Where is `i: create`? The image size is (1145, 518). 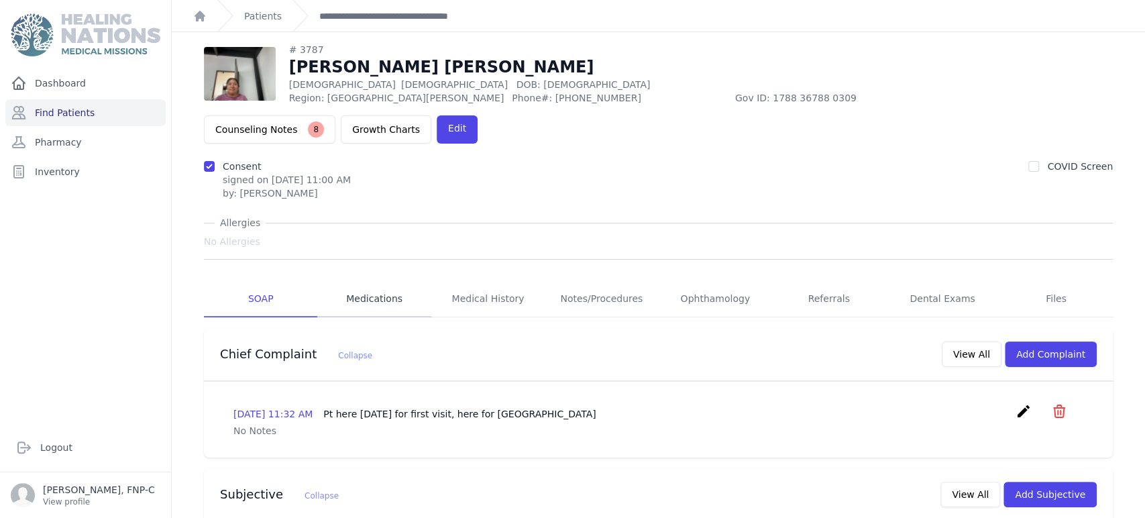
i: create is located at coordinates (1024, 411).